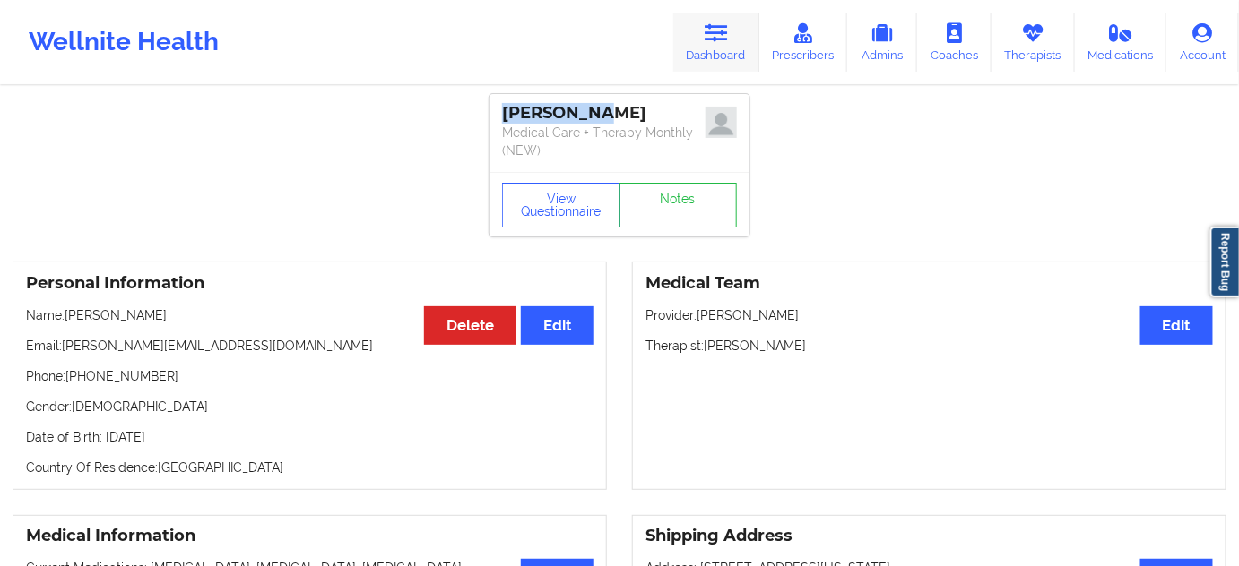 Image resolution: width=1239 pixels, height=566 pixels. Describe the element at coordinates (309, 283) in the screenshot. I see `h3: Personal Information` at that location.